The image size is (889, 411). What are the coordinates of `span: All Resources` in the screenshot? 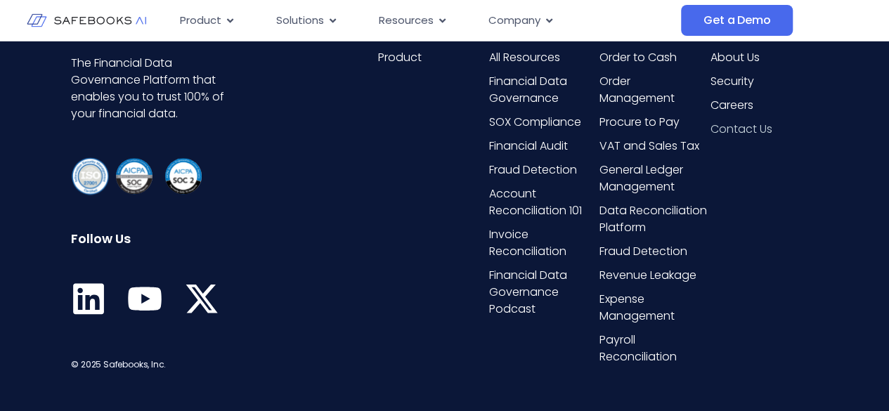 It's located at (524, 58).